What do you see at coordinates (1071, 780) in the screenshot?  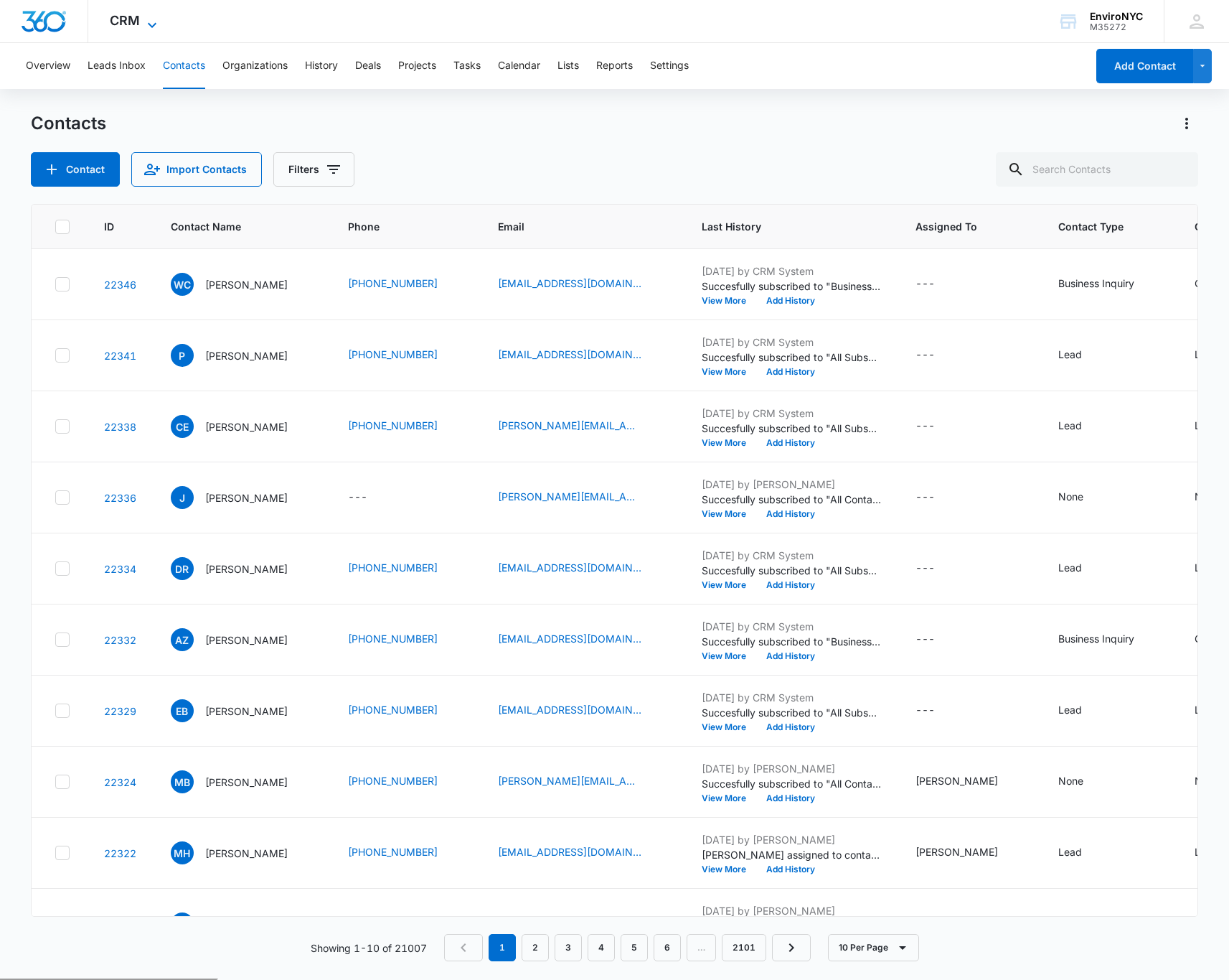 I see `div: None` at bounding box center [1071, 780].